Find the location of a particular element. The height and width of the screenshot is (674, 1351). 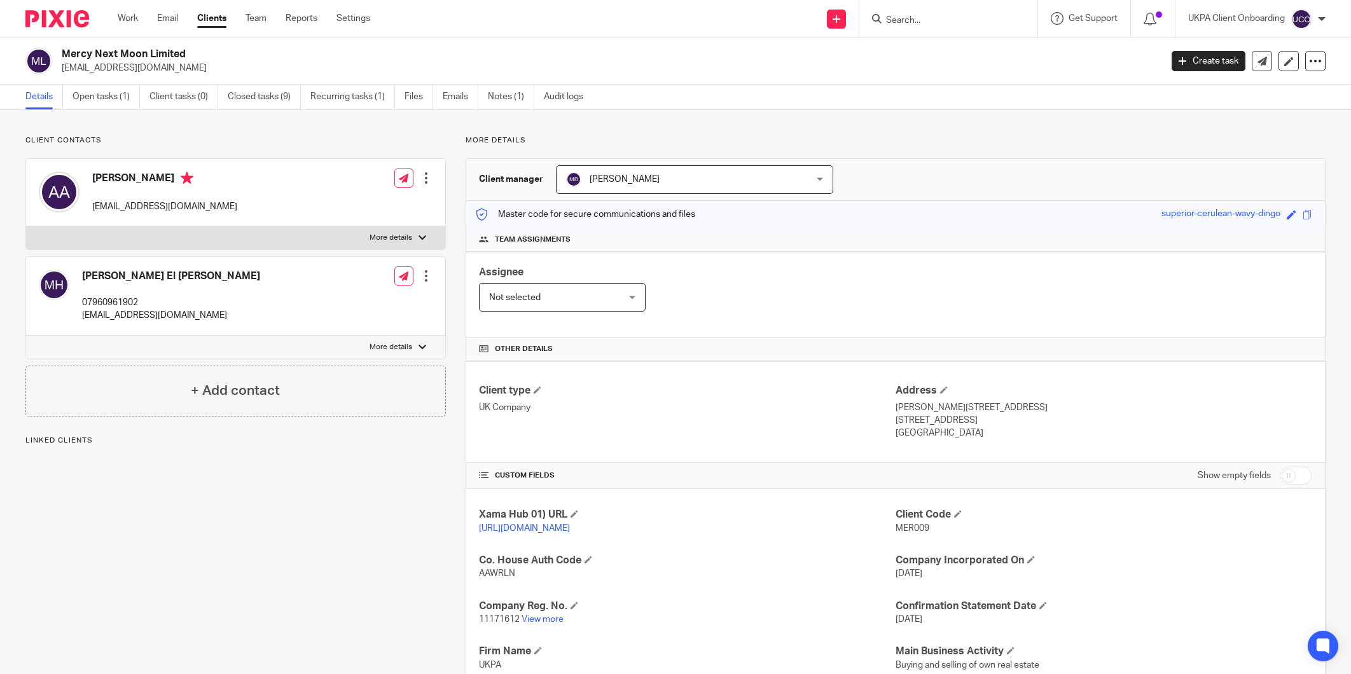

h4: Client type is located at coordinates (687, 391).